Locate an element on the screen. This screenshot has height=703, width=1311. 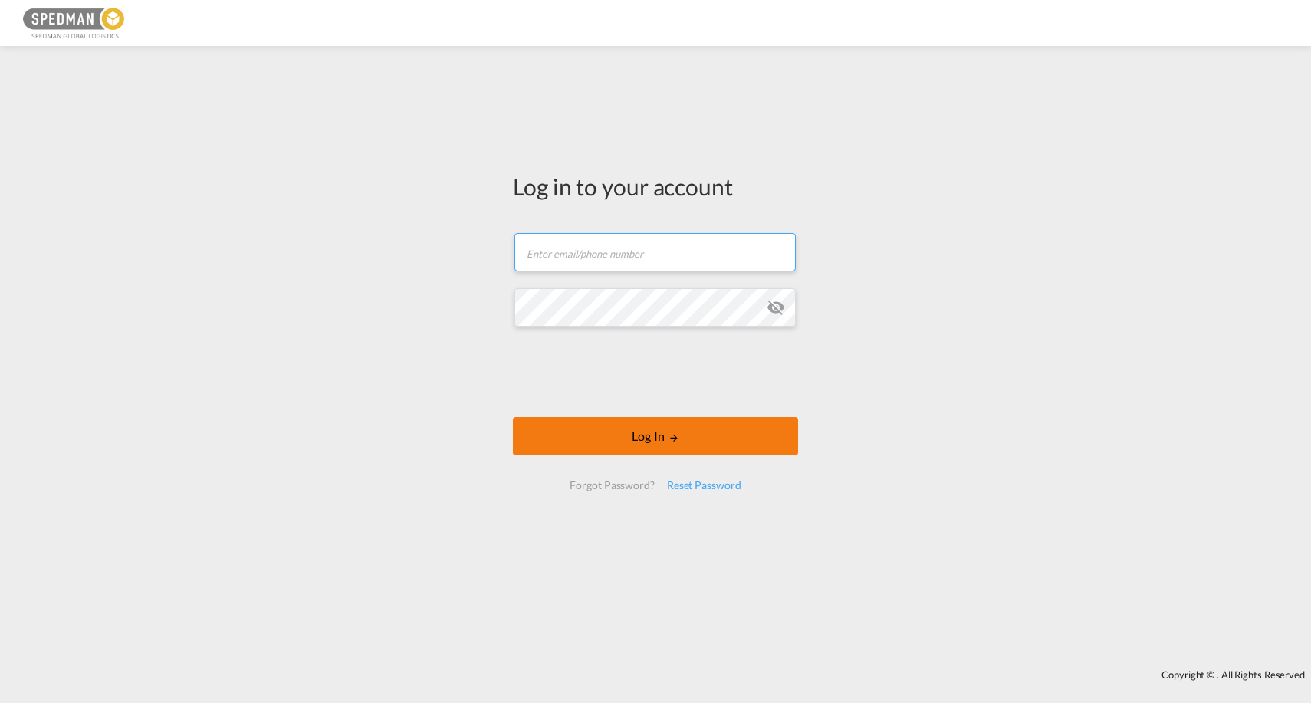
div: Forgot Password? is located at coordinates (612, 485).